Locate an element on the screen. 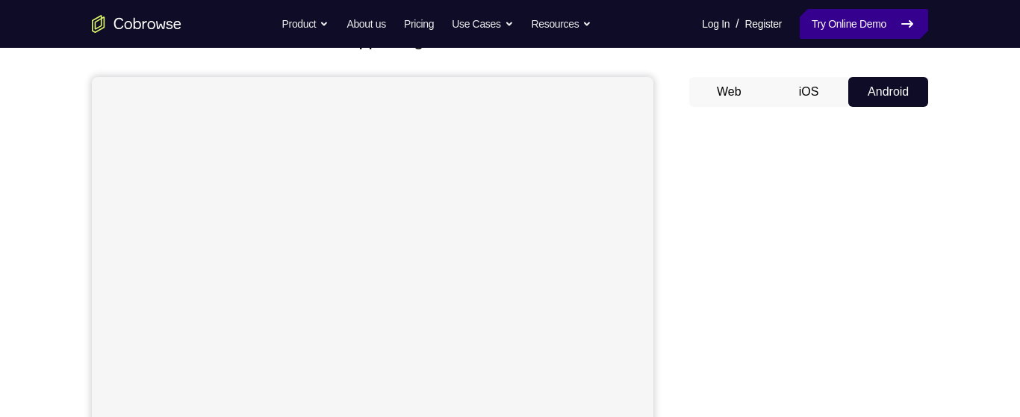  button: Resources is located at coordinates (562, 24).